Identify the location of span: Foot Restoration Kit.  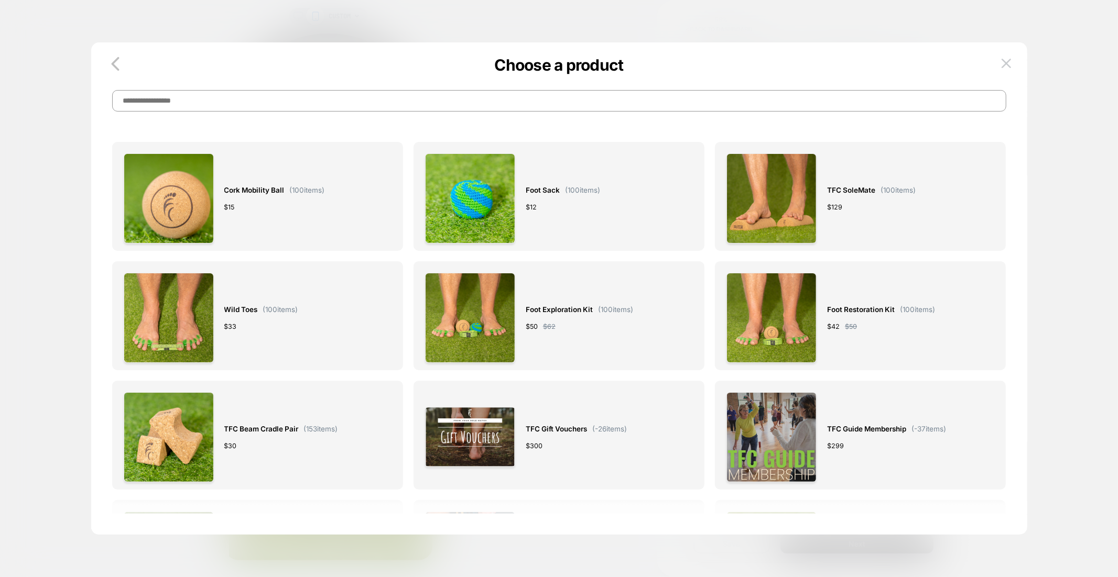
(860, 310).